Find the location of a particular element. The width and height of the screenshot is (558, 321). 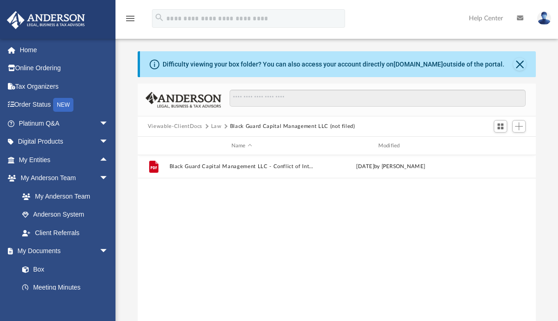

button: Black Guard Capital Management LLC - Conflict of Interest Letter.pdf is located at coordinates (241, 166).